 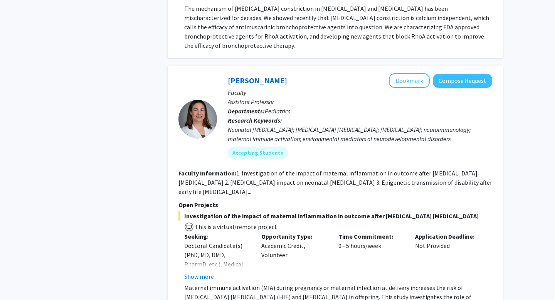 I want to click on div: Doctoral Candidate(s) (PhD, MD, DMD, PharmD, etc.), Medical Resident(s) / Medical Fellow(s), so click(x=217, y=264).